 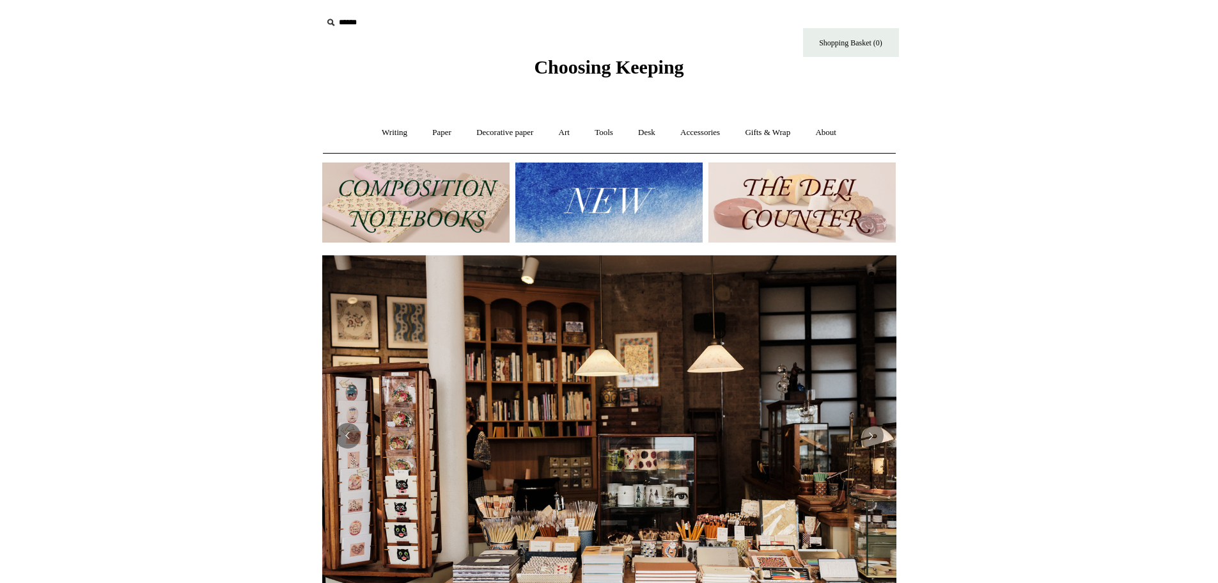 I want to click on a: Shopping Basket (0), so click(x=851, y=42).